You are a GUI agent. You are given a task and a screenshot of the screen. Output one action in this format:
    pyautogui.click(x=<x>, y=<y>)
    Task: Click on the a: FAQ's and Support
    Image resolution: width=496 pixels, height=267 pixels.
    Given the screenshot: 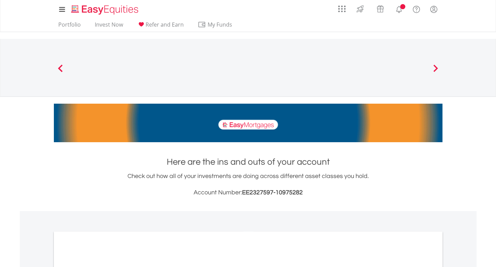 What is the action you would take?
    pyautogui.click(x=416, y=9)
    